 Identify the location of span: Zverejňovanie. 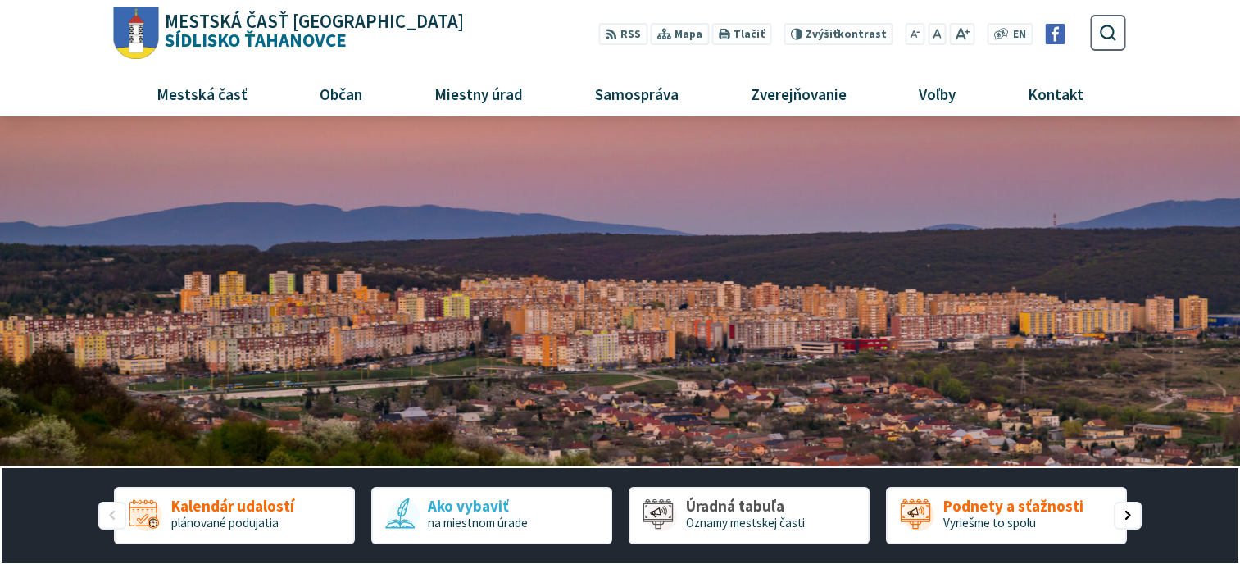
(798, 93).